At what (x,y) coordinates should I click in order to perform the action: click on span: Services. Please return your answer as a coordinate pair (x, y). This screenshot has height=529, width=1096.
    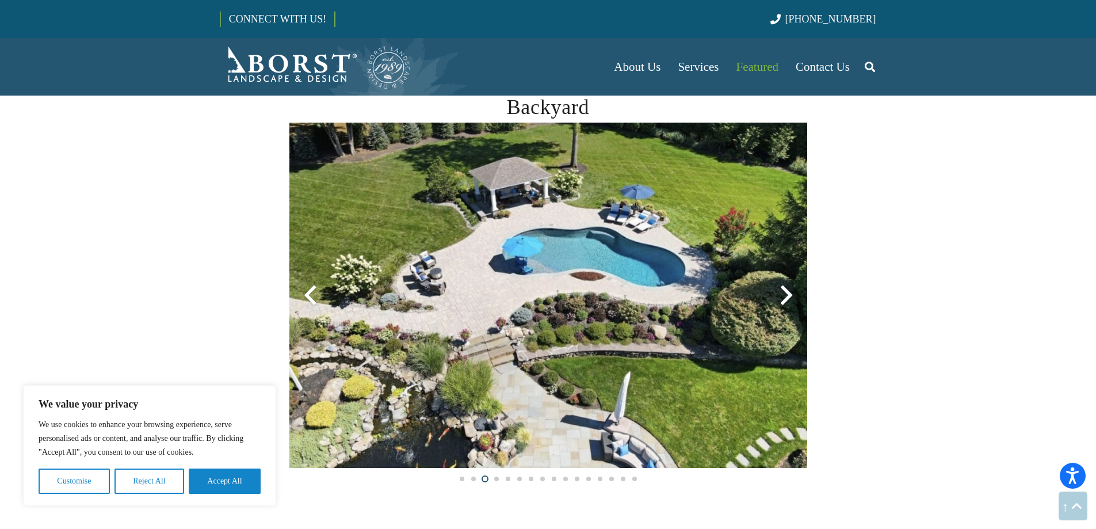
    Looking at the image, I should click on (698, 67).